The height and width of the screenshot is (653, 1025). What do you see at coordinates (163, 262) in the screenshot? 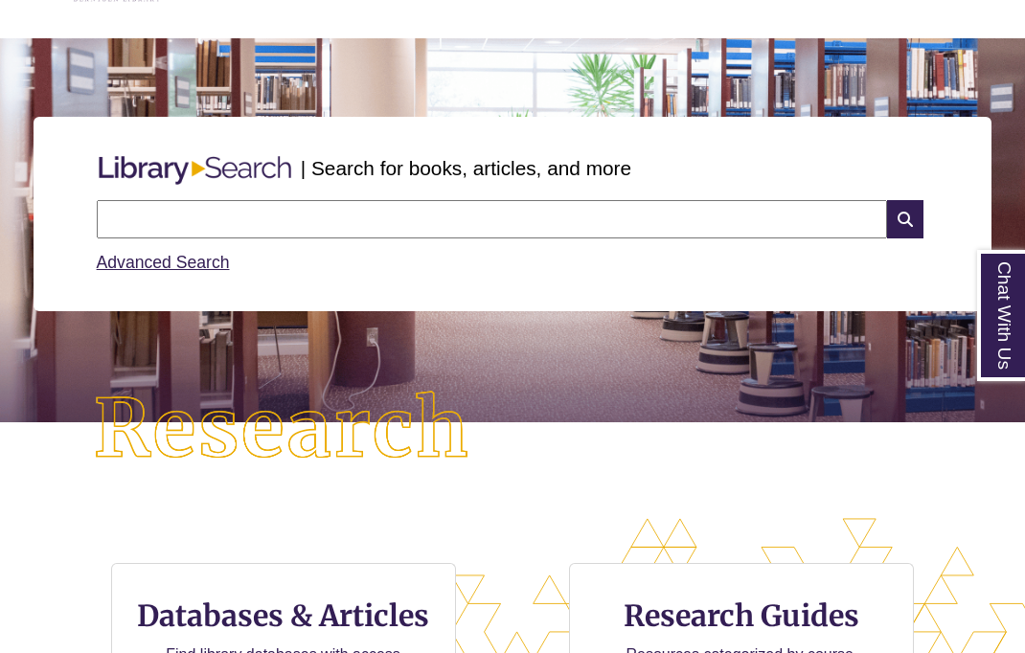
I see `a: Advanced Search` at bounding box center [163, 262].